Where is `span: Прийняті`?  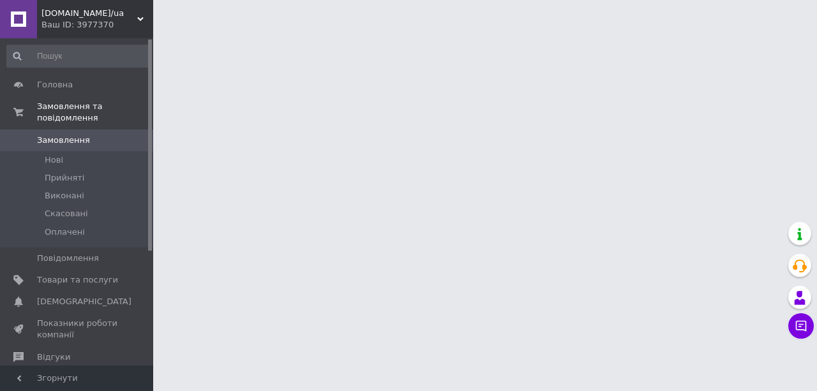
span: Прийняті is located at coordinates (64, 178).